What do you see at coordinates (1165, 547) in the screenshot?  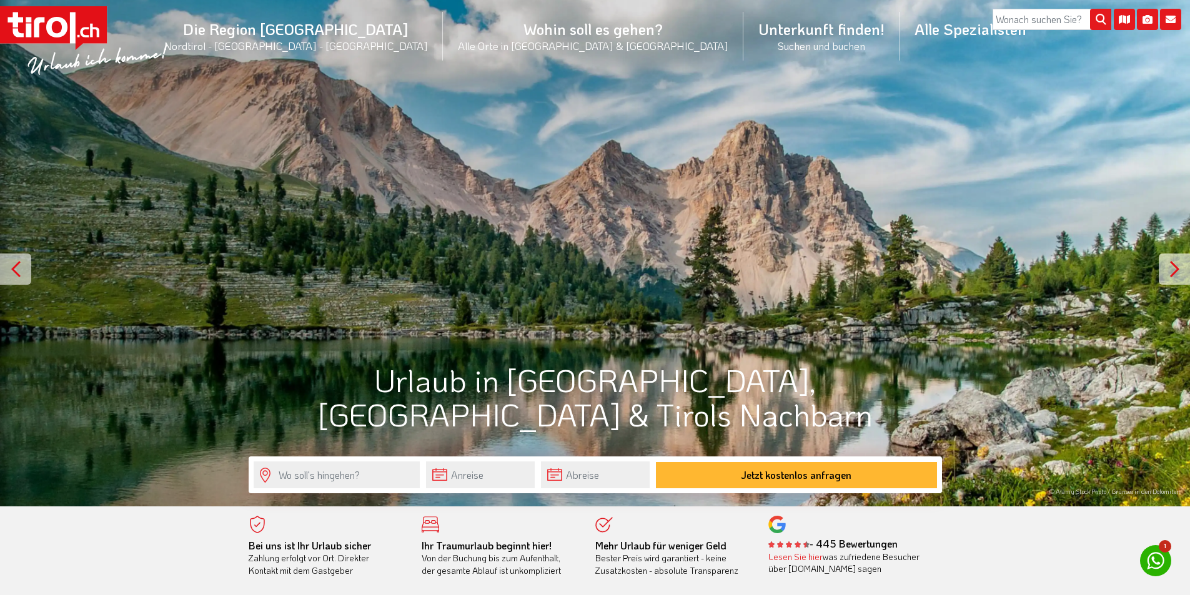 I see `span: 1` at bounding box center [1165, 547].